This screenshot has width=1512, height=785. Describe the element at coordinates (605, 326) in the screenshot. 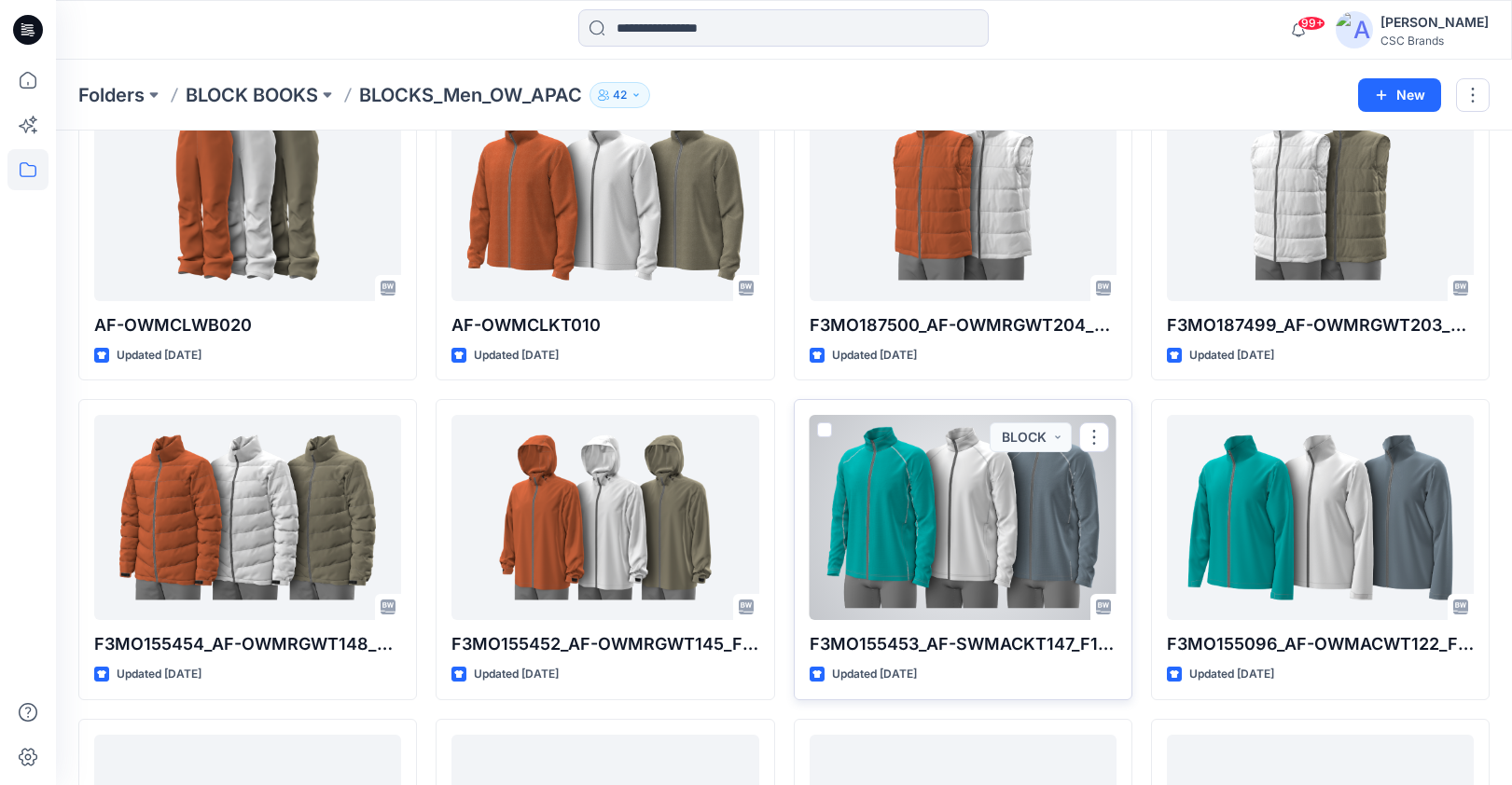

I see `p: AF-OWMCLKT010` at that location.